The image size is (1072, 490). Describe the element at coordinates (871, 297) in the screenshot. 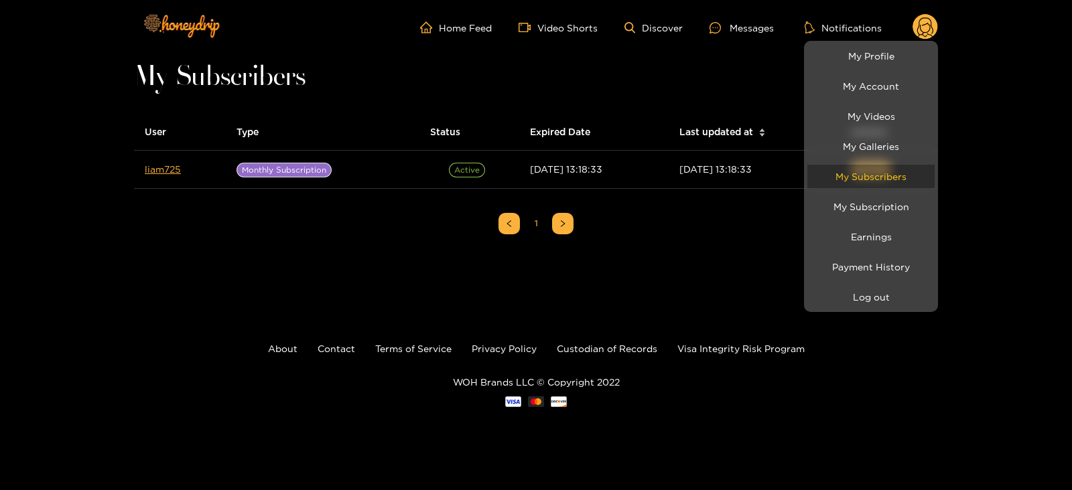

I see `button: Log out` at that location.